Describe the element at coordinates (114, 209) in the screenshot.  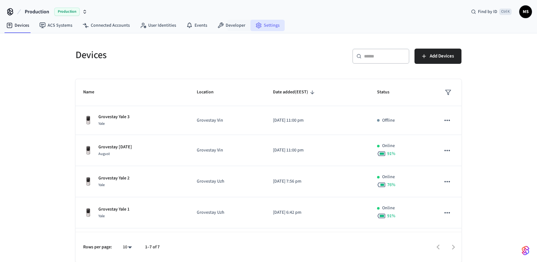
I see `p: Grovestay Yale 1` at that location.